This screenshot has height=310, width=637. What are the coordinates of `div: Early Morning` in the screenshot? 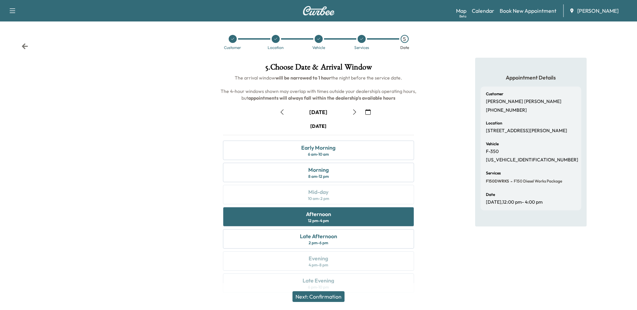 It's located at (318, 148).